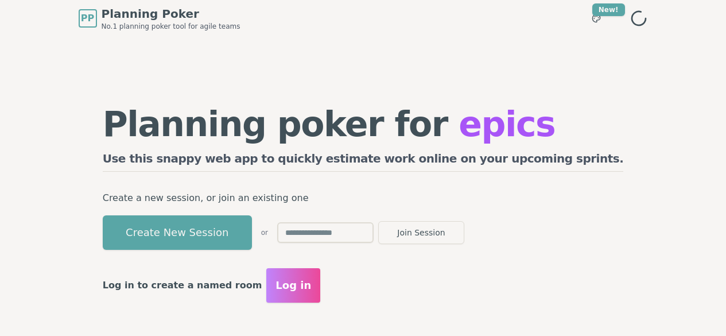 The width and height of the screenshot is (726, 336). What do you see at coordinates (87, 18) in the screenshot?
I see `span: PP` at bounding box center [87, 18].